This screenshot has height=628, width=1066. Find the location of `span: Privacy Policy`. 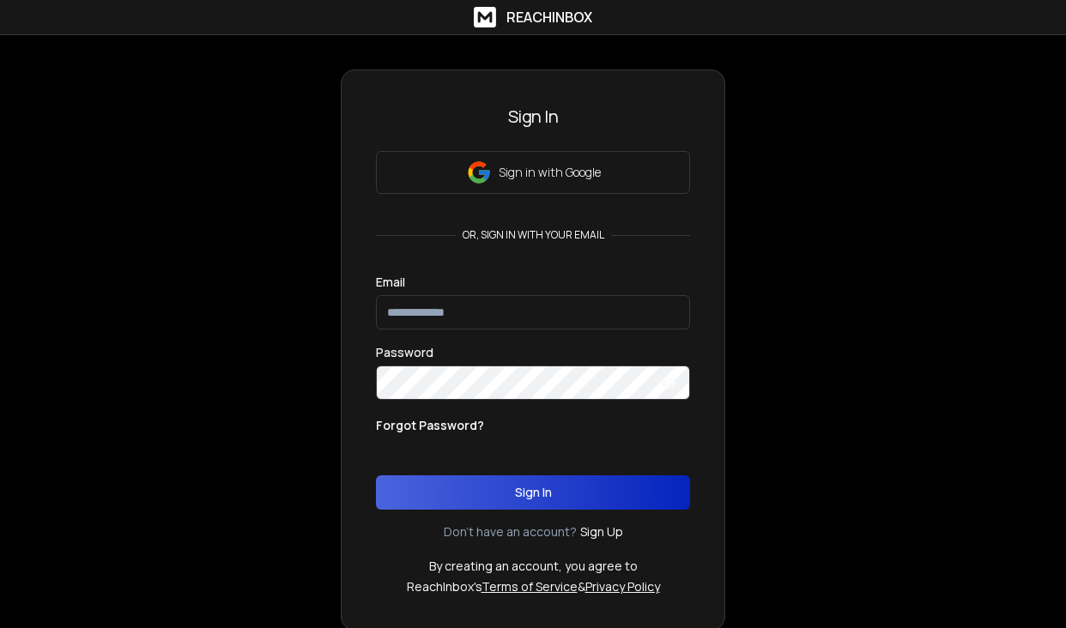

span: Privacy Policy is located at coordinates (622, 586).